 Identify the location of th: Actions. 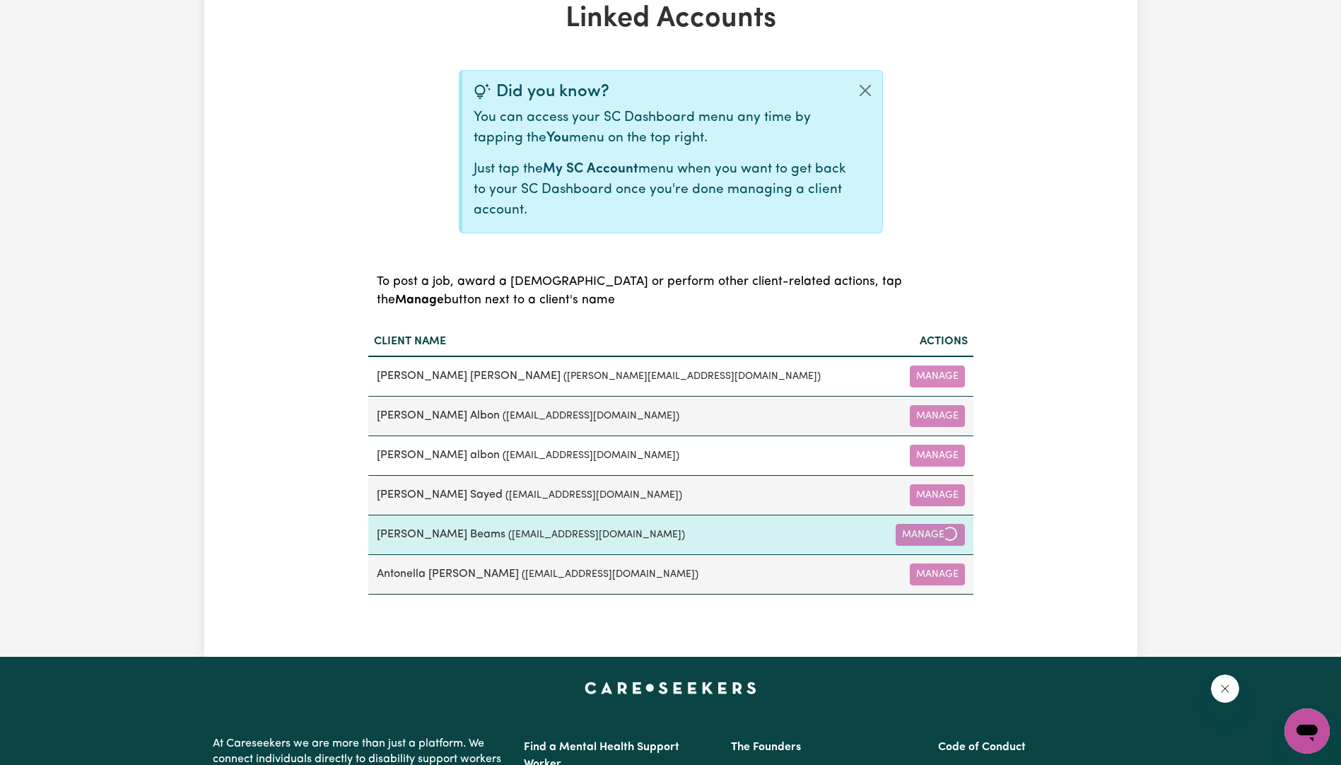
(925, 341).